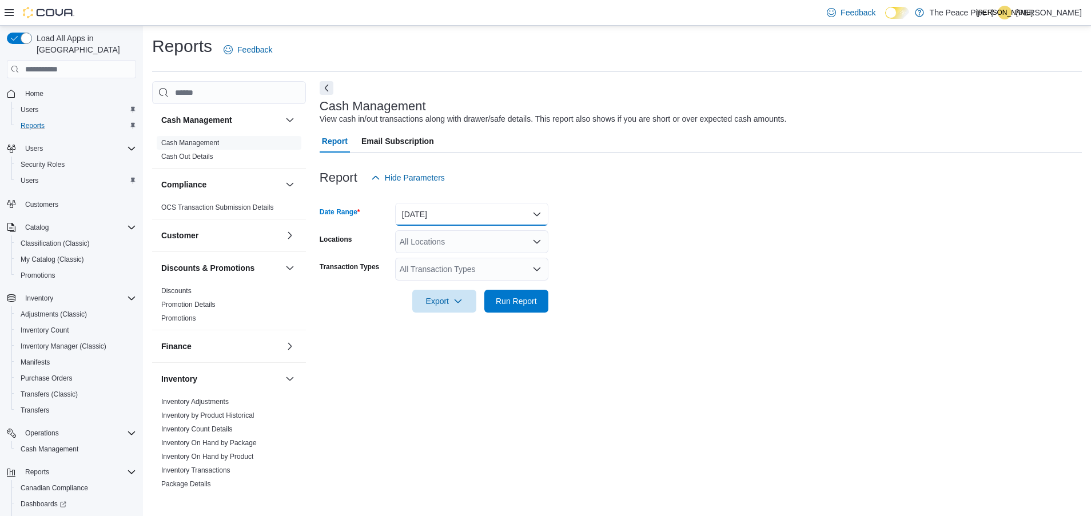 This screenshot has height=516, width=1091. What do you see at coordinates (35, 410) in the screenshot?
I see `a: Transfers` at bounding box center [35, 410].